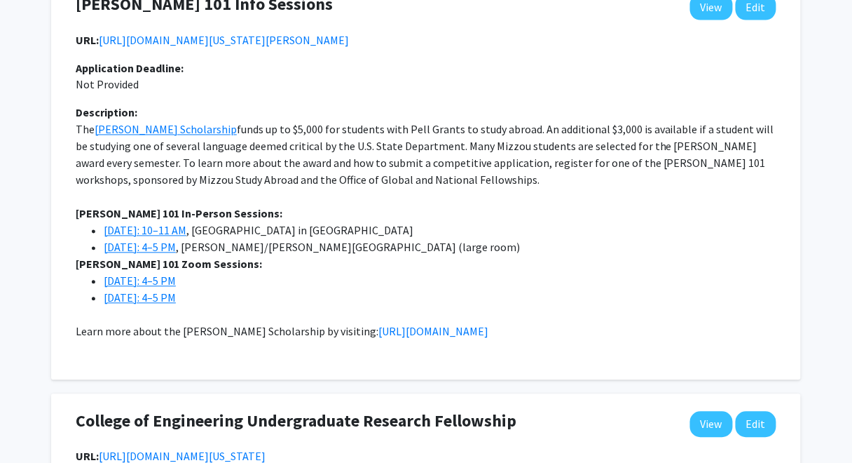  I want to click on button: Edit, so click(756, 424).